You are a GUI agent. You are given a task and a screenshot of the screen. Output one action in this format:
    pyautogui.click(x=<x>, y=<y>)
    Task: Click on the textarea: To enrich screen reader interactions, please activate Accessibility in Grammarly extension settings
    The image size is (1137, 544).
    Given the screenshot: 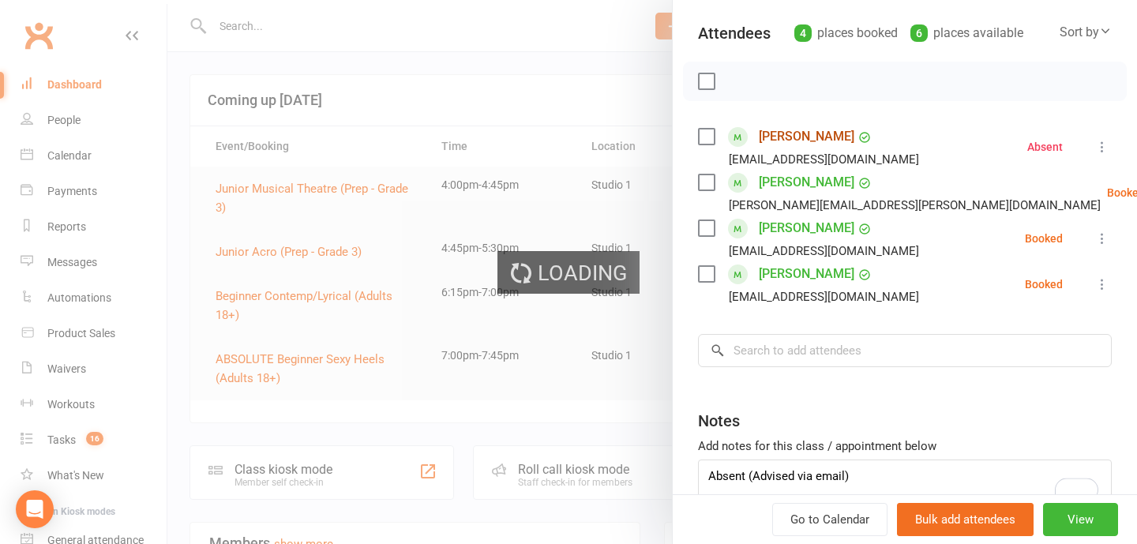 What is the action you would take?
    pyautogui.click(x=905, y=485)
    